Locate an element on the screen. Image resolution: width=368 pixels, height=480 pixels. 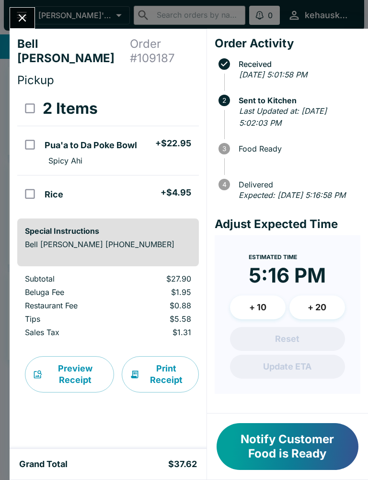
p: Subtotal is located at coordinates (69, 279).